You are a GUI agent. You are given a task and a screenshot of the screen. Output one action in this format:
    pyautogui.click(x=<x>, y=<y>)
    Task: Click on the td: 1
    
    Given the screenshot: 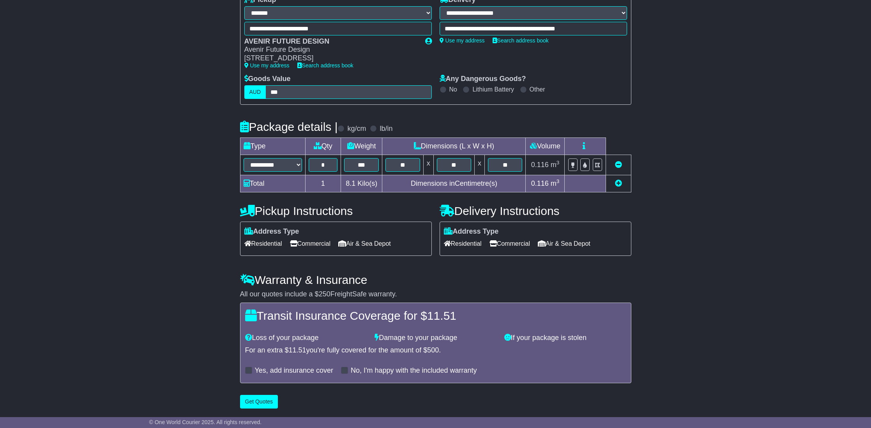 What is the action you would take?
    pyautogui.click(x=323, y=184)
    